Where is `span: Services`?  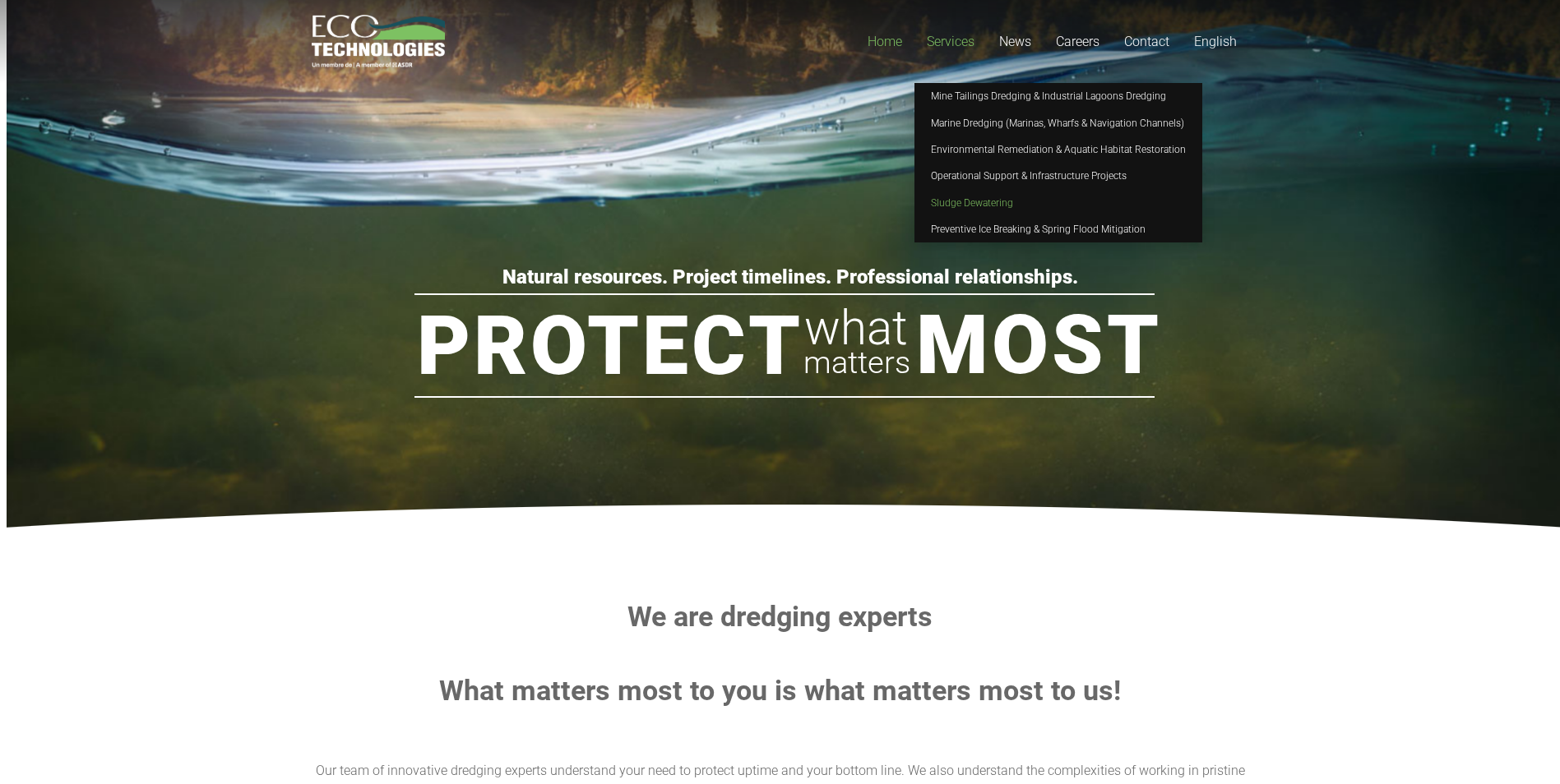
span: Services is located at coordinates (950, 41).